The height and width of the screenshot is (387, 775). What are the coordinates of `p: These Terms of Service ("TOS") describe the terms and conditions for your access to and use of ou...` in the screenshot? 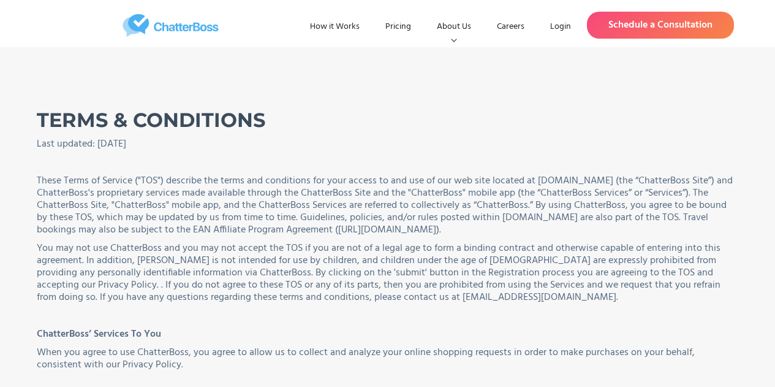 It's located at (387, 205).